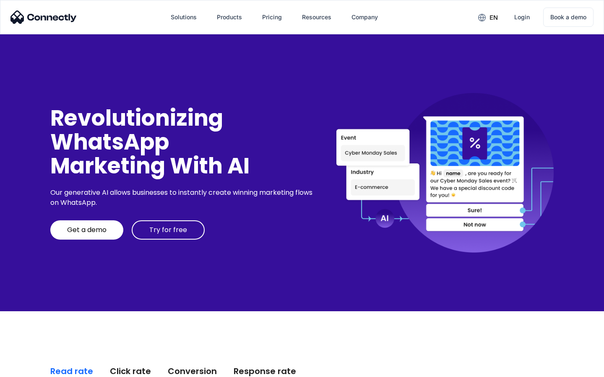 This screenshot has width=604, height=377. Describe the element at coordinates (184, 17) in the screenshot. I see `div: Solutions` at that location.